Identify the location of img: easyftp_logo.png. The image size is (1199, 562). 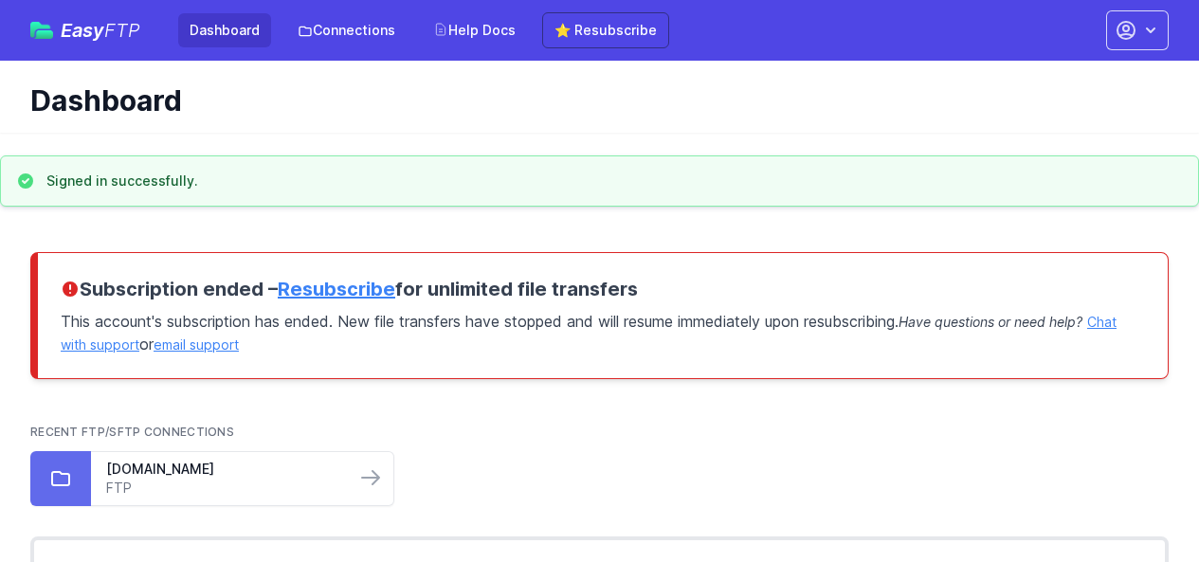
(42, 30).